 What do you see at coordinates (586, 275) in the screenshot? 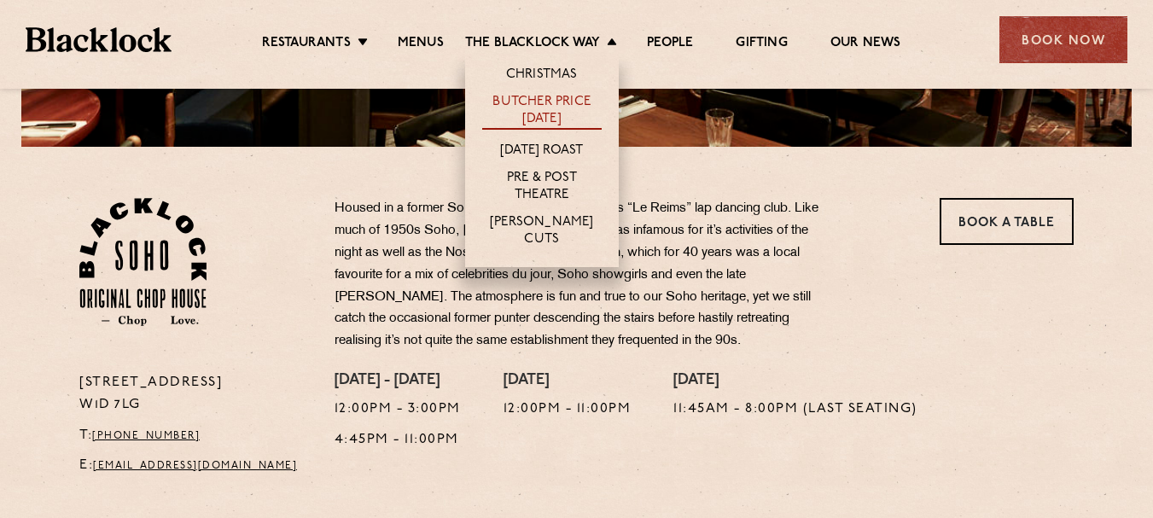
I see `p: Housed in a former Soho brothel and the notorious “Le Reims” lap dancing club. Like much of 1950s...` at bounding box center [586, 275].